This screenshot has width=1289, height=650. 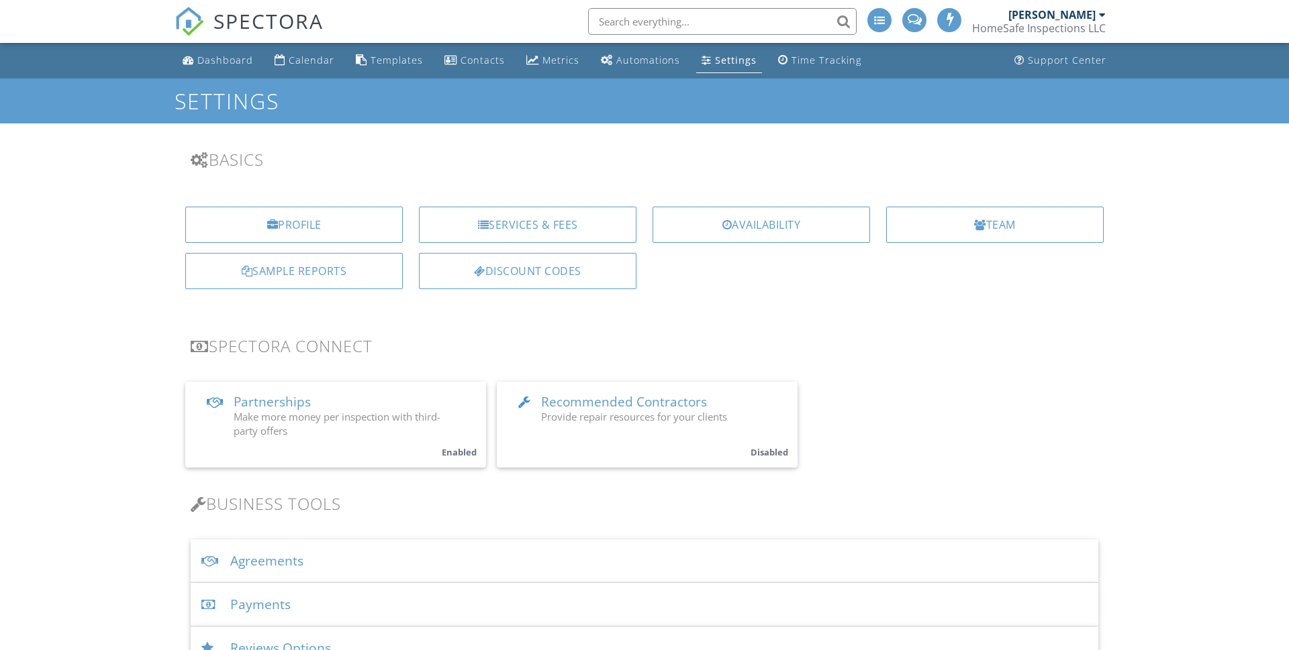 I want to click on a: Sample Reports, so click(x=294, y=271).